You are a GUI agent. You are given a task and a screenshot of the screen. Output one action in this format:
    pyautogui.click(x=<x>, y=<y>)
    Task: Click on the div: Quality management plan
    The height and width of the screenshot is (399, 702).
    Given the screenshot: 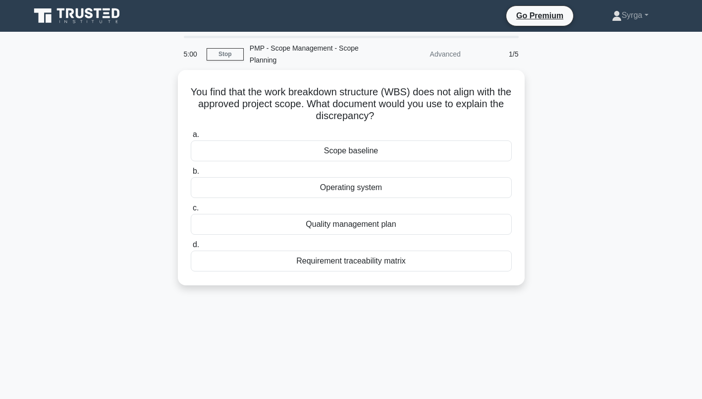 What is the action you would take?
    pyautogui.click(x=351, y=224)
    